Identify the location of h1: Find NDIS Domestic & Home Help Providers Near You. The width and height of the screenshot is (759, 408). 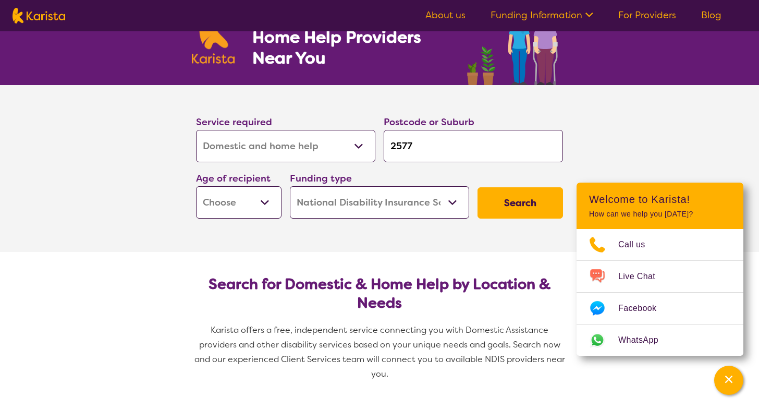
(349, 37).